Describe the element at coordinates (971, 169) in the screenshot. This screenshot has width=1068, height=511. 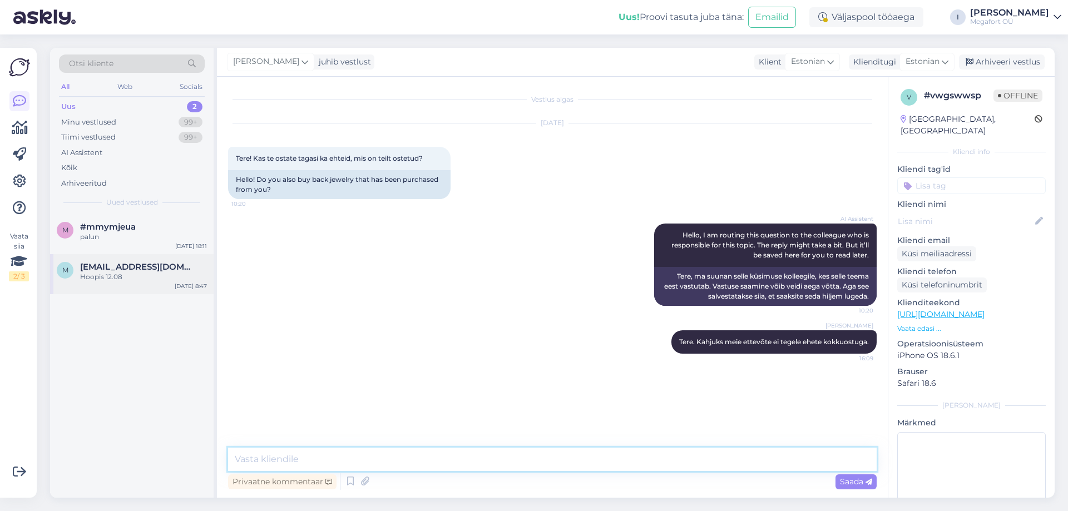
I see `p: Kliendi tag'id` at that location.